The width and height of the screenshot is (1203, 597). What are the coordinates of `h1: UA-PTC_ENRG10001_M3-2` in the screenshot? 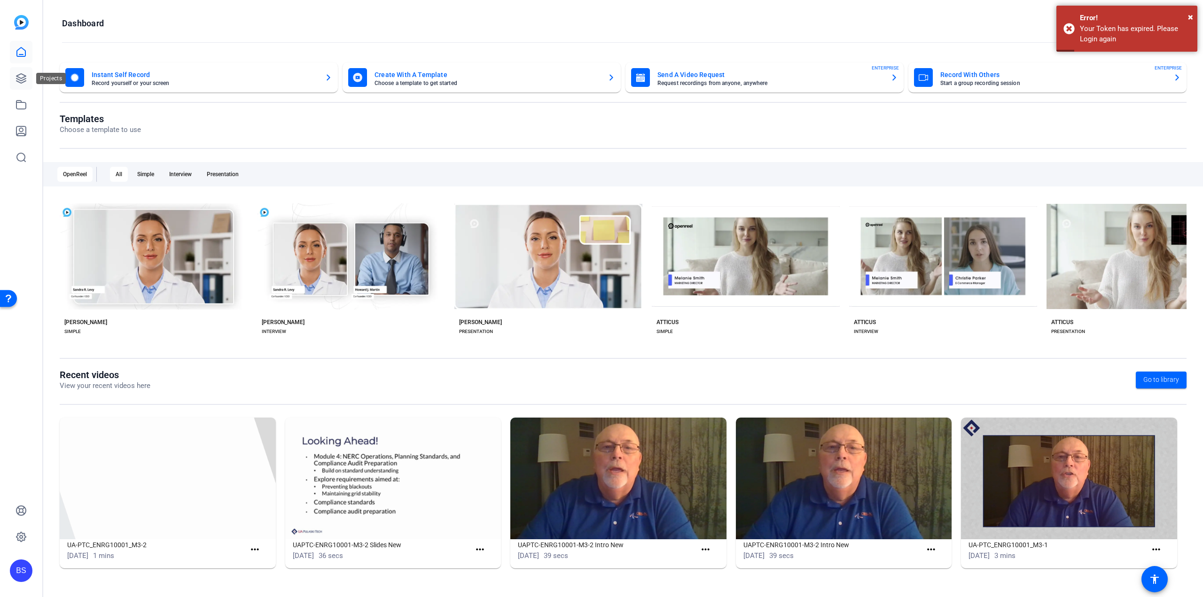 It's located at (156, 545).